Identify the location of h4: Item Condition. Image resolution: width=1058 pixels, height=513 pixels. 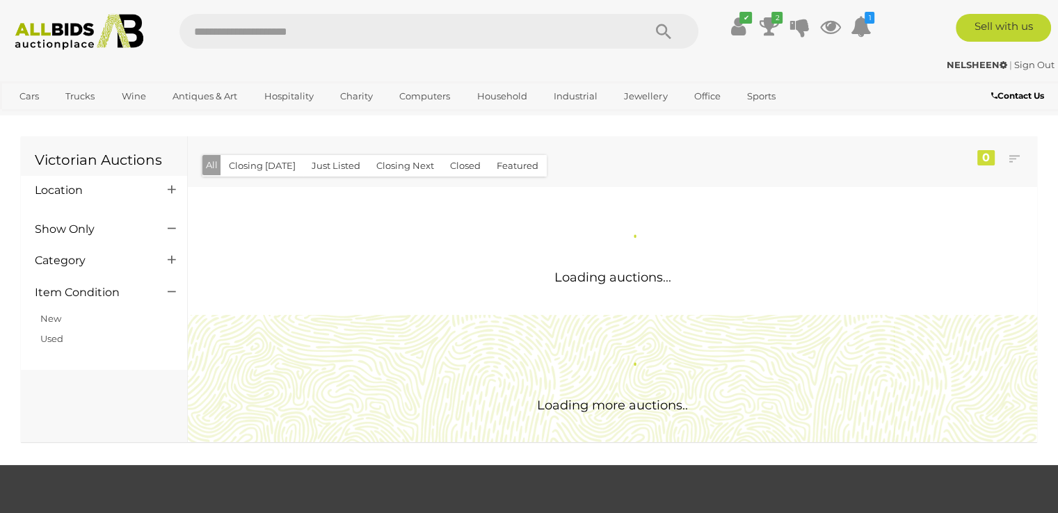
(90, 293).